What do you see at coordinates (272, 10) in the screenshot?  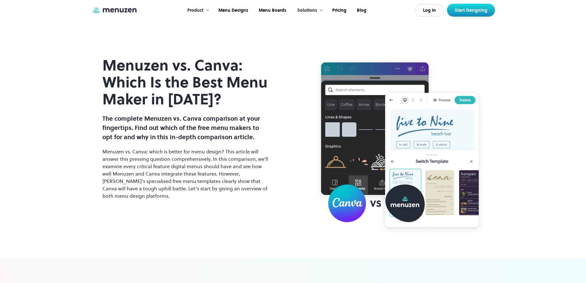 I see `a: Menu Boards` at bounding box center [272, 10].